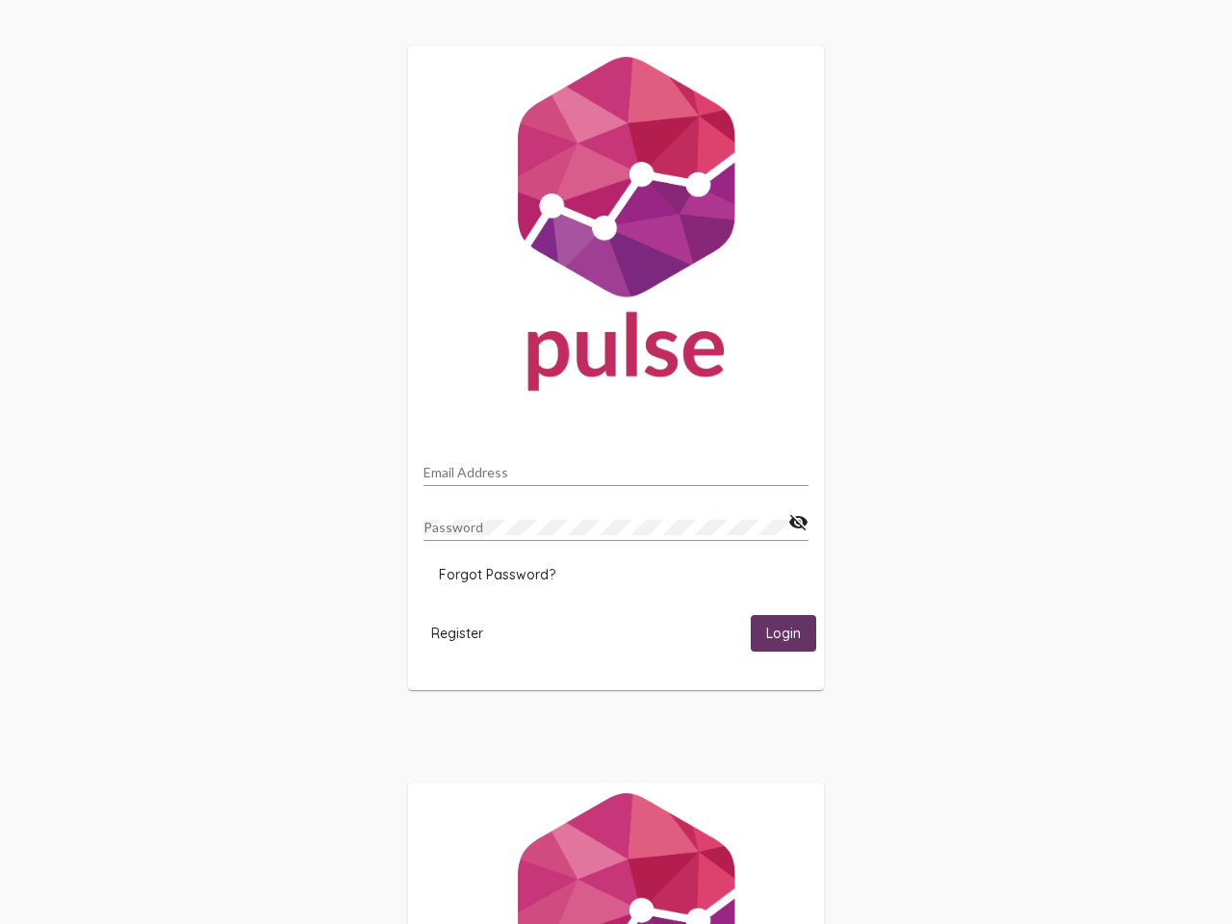 This screenshot has height=924, width=1232. What do you see at coordinates (783, 632) in the screenshot?
I see `button: Login` at bounding box center [783, 632].